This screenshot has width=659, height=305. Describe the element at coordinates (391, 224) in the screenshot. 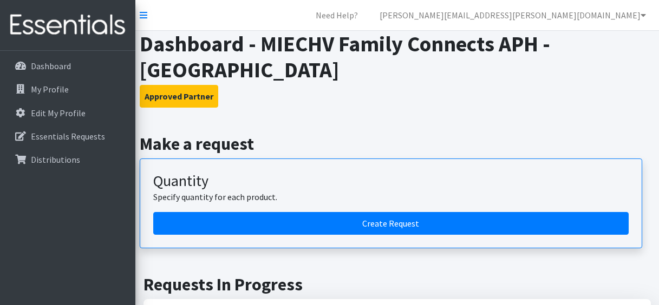

I see `a: Create a request by quantity` at that location.